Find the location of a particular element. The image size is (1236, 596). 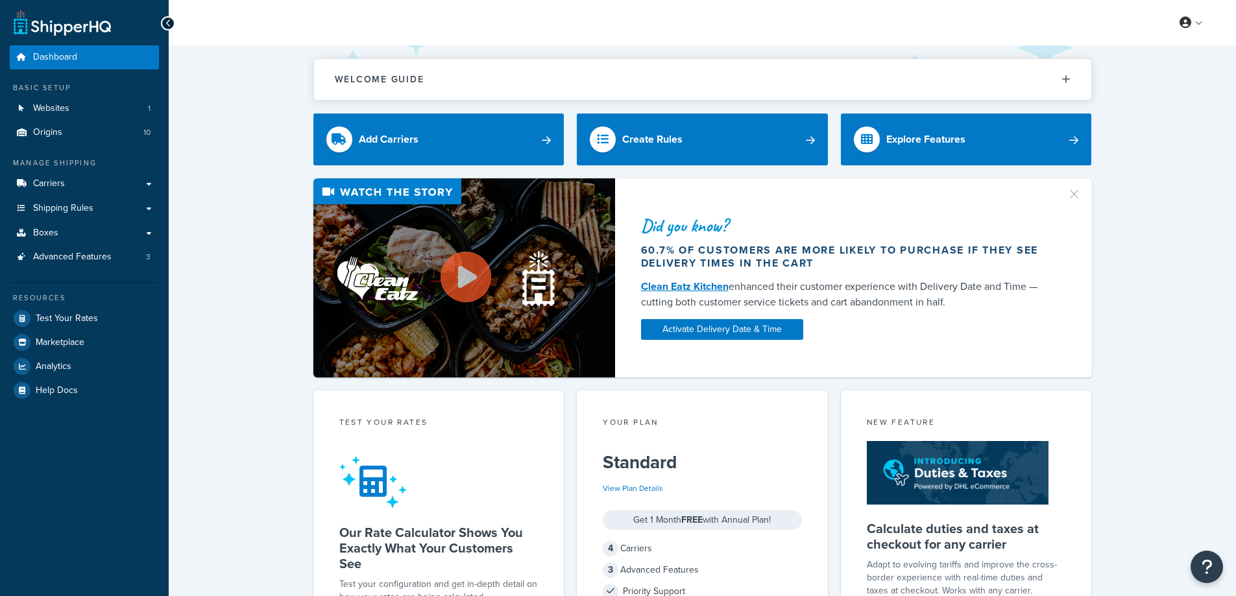

button: Welcome Guide is located at coordinates (702, 79).